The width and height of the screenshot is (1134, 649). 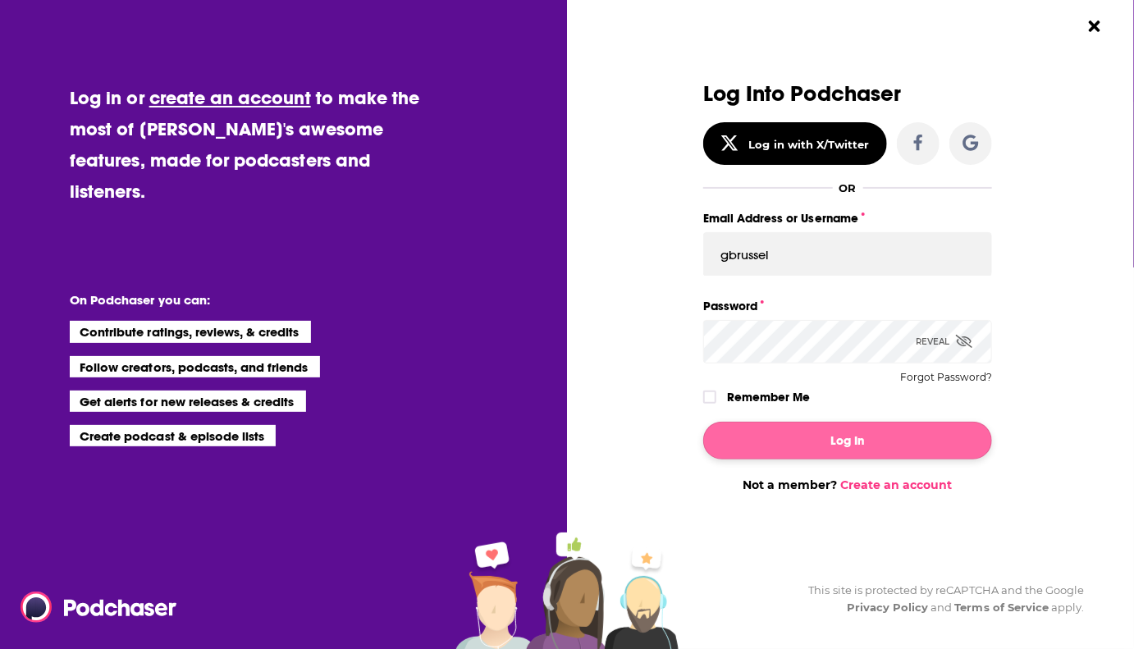 What do you see at coordinates (172, 436) in the screenshot?
I see `li: Create podcast & episode lists` at bounding box center [172, 436].